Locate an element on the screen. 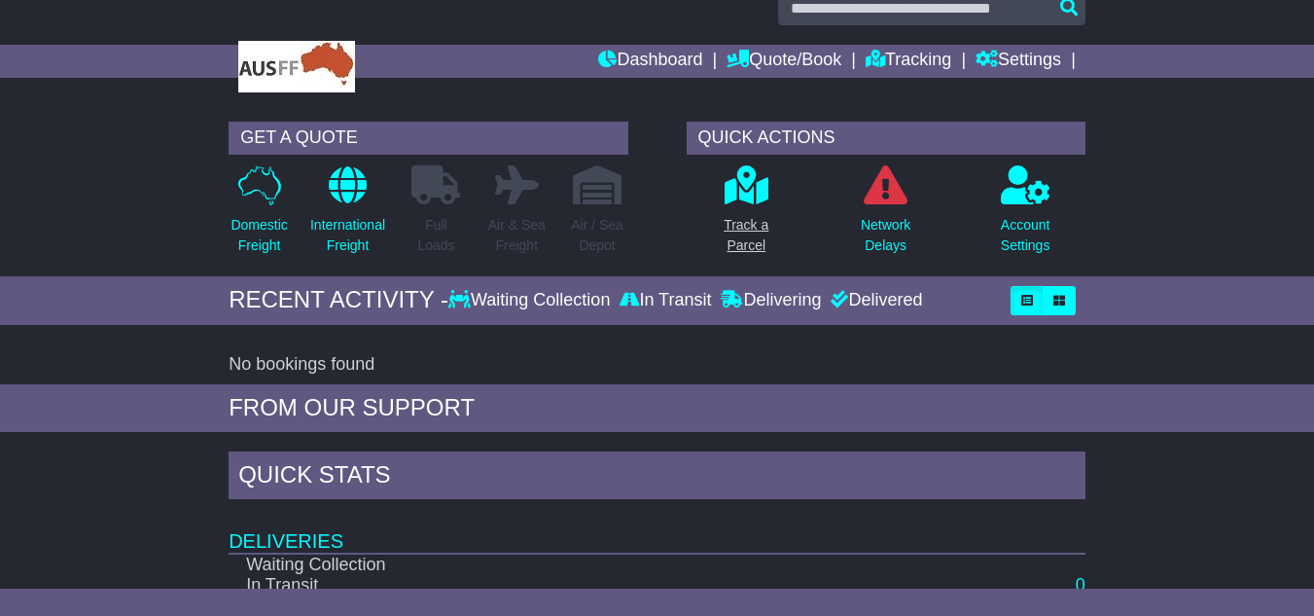  p: Account Settings is located at coordinates (1025, 235).